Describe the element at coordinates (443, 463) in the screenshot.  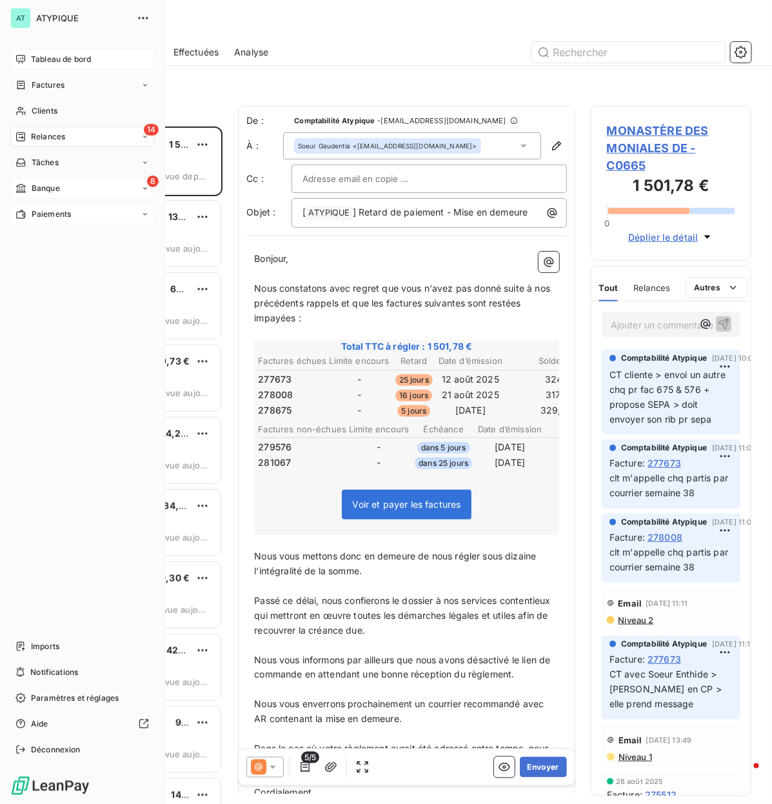
I see `span: dans 25 jours` at that location.